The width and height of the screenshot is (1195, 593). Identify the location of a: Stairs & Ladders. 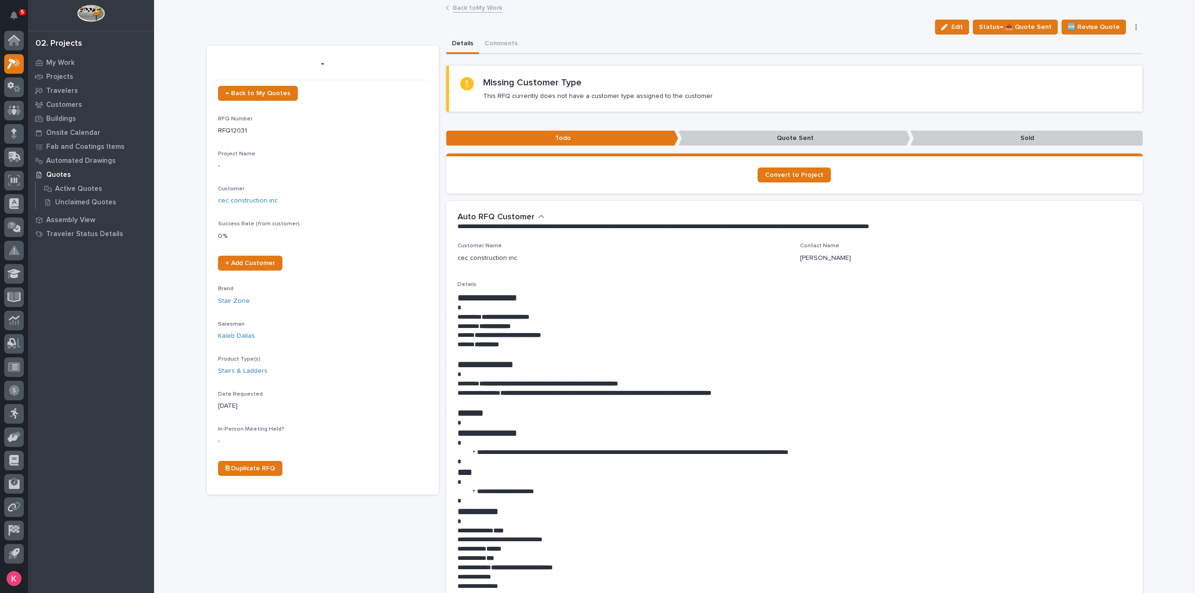
(243, 371).